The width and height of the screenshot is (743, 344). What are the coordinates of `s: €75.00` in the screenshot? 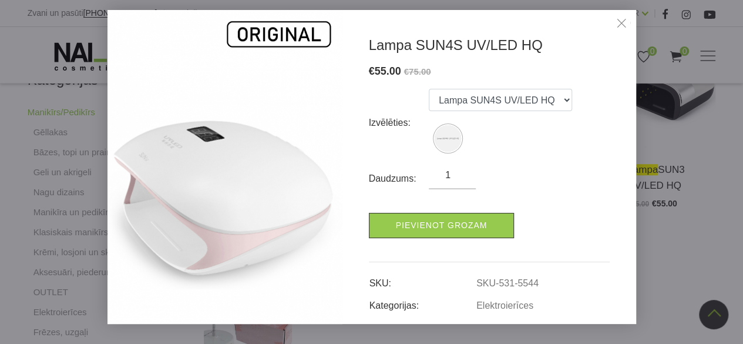 It's located at (418, 71).